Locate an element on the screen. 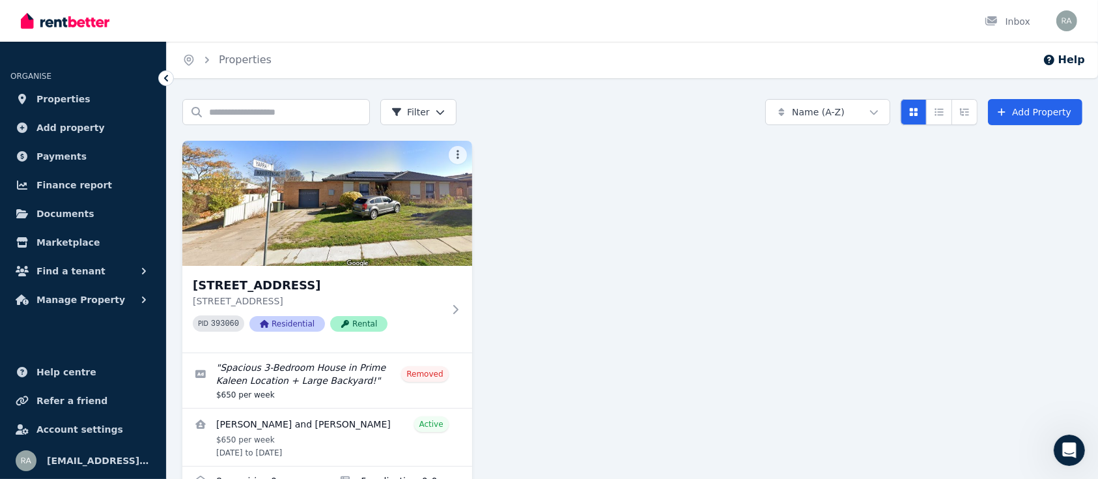  span: Documents is located at coordinates (65, 214).